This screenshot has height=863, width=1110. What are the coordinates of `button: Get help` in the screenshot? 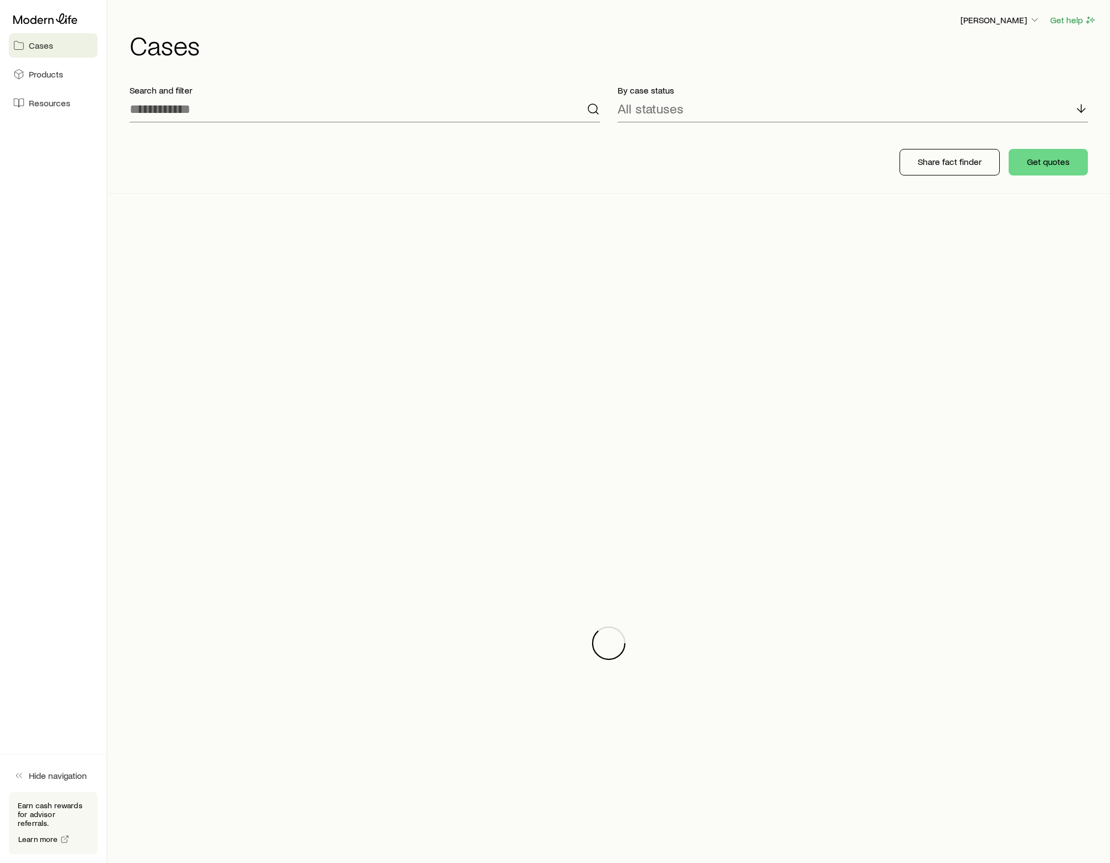 It's located at (1073, 20).